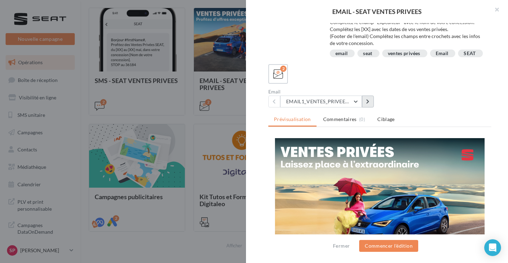 The image size is (508, 263). What do you see at coordinates (340, 120) in the screenshot?
I see `span: Commentaires` at bounding box center [340, 120].